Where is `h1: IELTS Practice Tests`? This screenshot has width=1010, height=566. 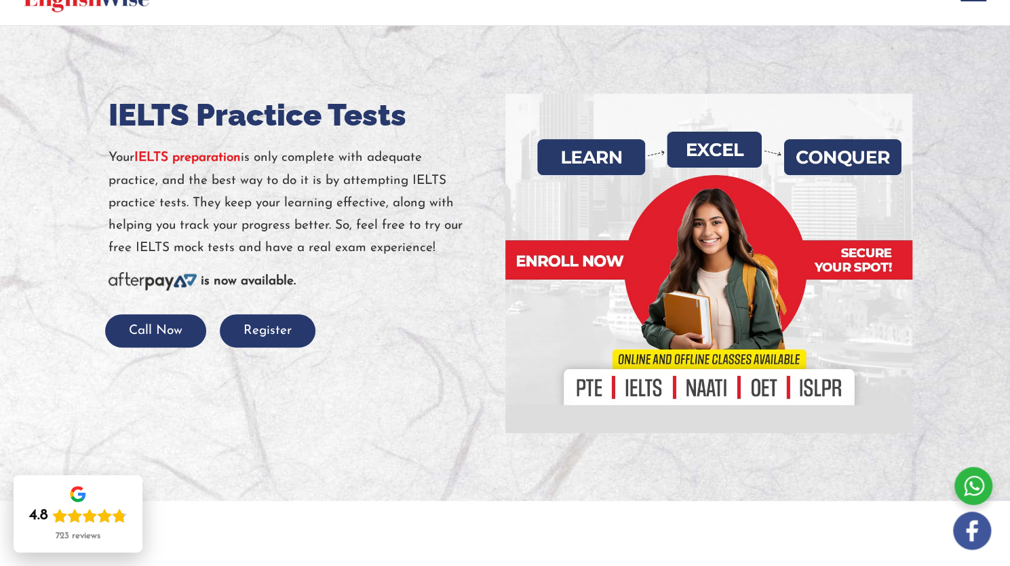 h1: IELTS Practice Tests is located at coordinates (302, 115).